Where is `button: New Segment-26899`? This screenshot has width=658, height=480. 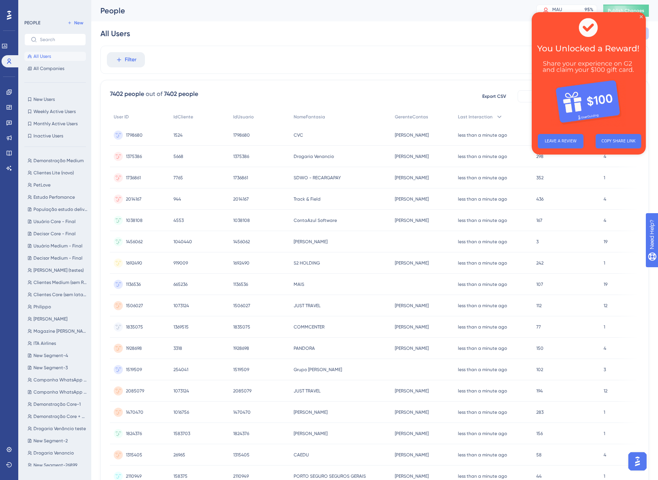 button: New Segment-26899 is located at coordinates (57, 465).